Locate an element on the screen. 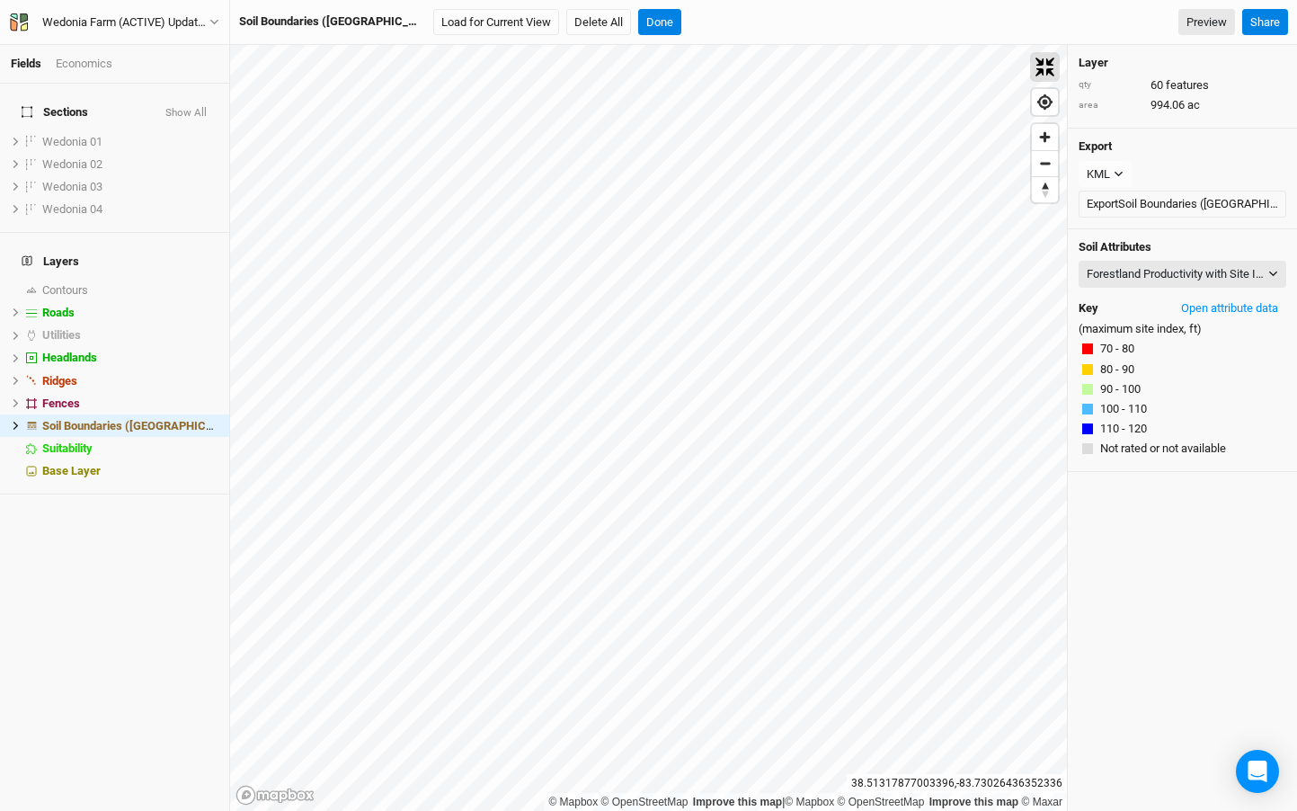  span: Wedonia 04 is located at coordinates (72, 208).